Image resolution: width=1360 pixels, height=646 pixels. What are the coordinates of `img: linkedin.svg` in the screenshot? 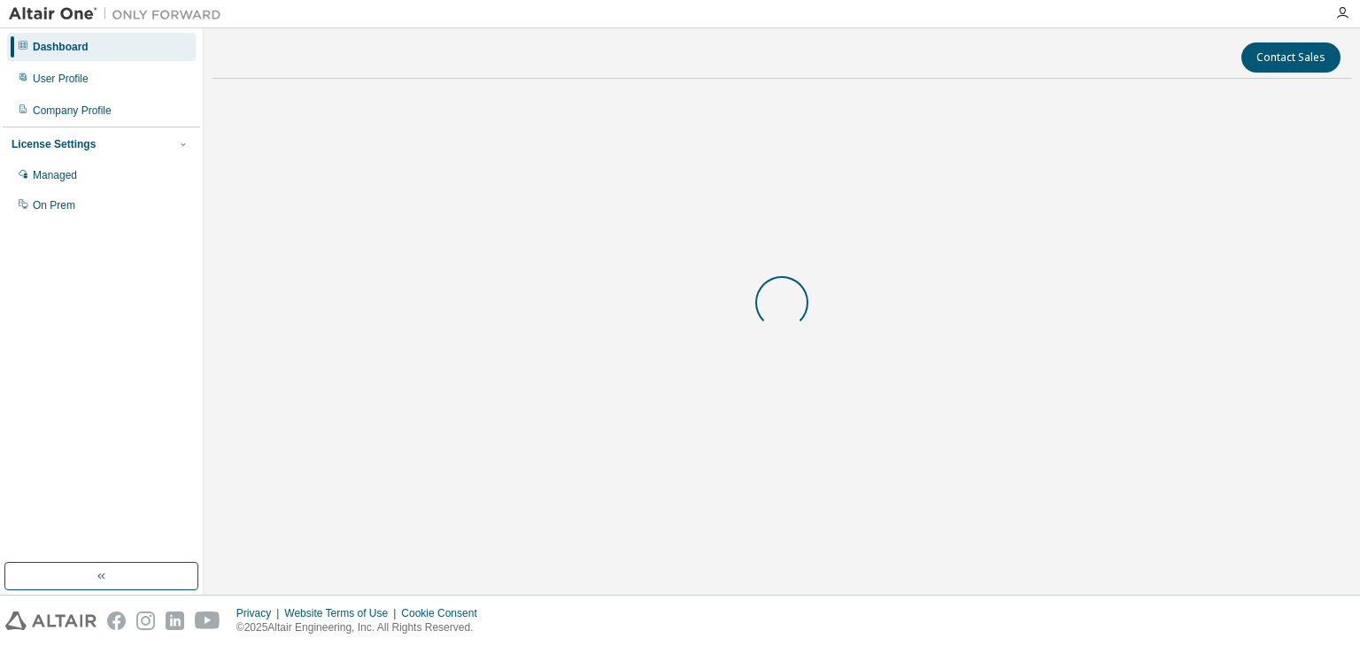 It's located at (174, 621).